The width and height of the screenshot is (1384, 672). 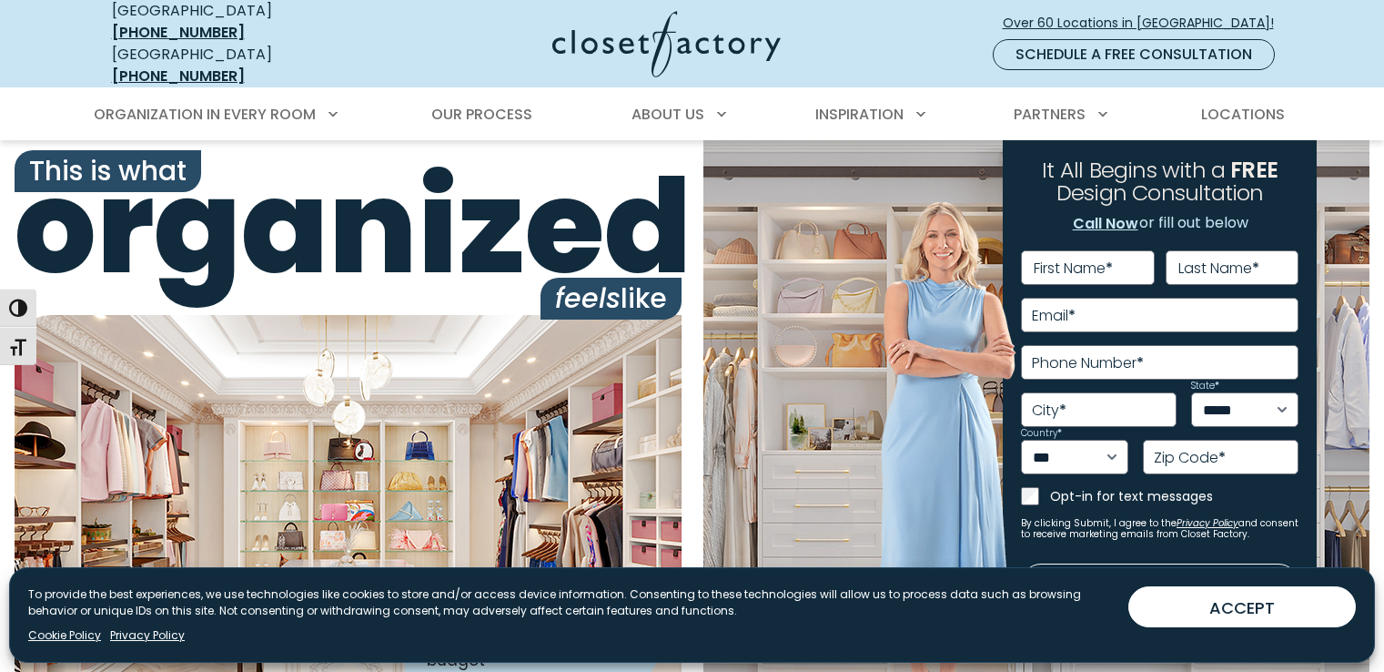 I want to click on img: Closet Factory Logo, so click(x=666, y=44).